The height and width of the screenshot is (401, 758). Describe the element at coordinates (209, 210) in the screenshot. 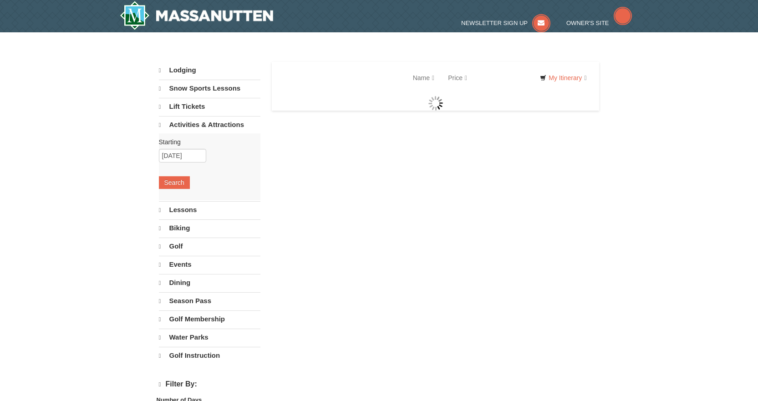

I see `a: Lessons` at that location.